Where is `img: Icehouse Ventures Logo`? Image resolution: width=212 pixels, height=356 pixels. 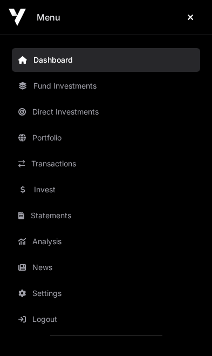 img: Icehouse Ventures Logo is located at coordinates (17, 17).